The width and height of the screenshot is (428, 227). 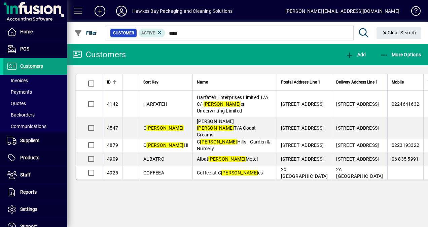 What do you see at coordinates (401, 55) in the screenshot?
I see `span: More Options` at bounding box center [401, 55].